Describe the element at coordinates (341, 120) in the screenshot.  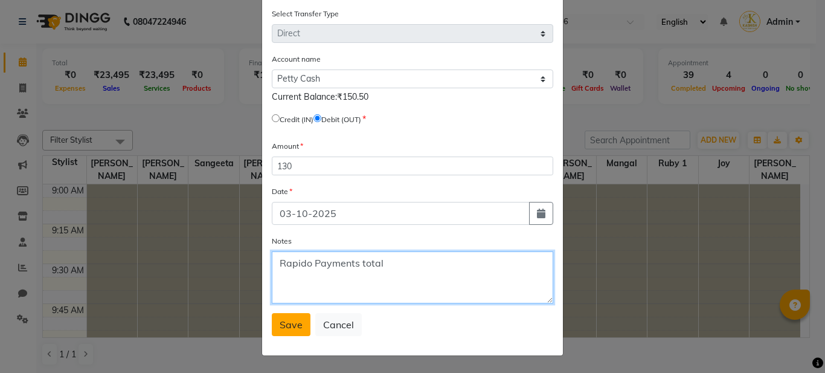
I see `label: Debit (OUT)` at that location.